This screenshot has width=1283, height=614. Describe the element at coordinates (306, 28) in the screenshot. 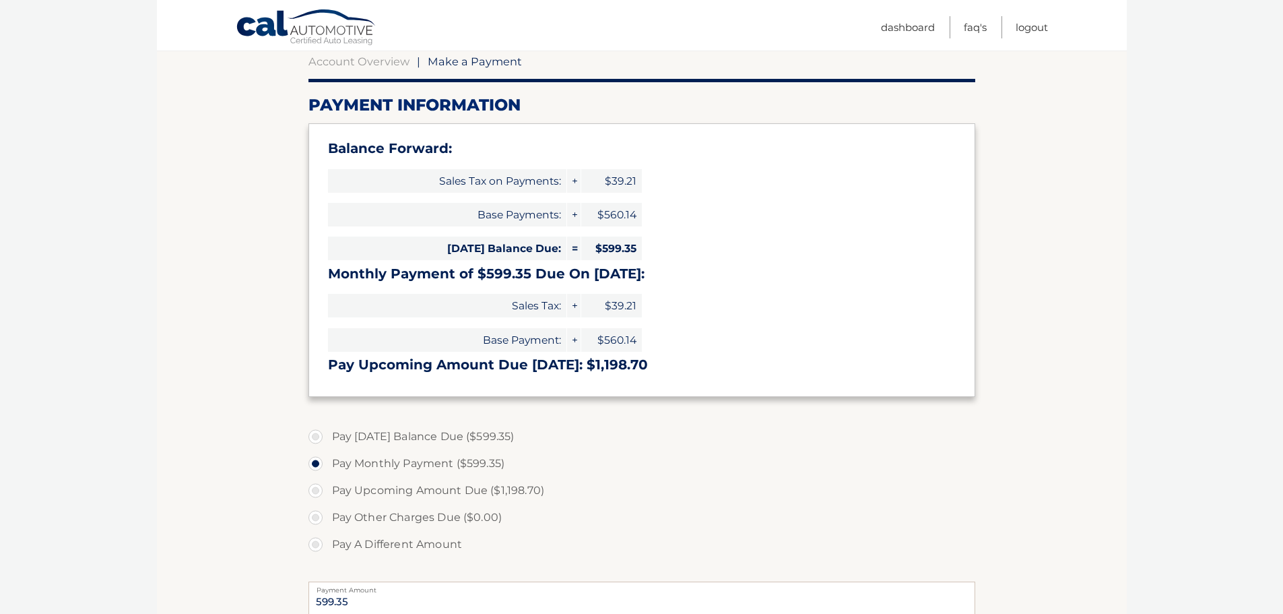

I see `a: Cal Automotive` at that location.